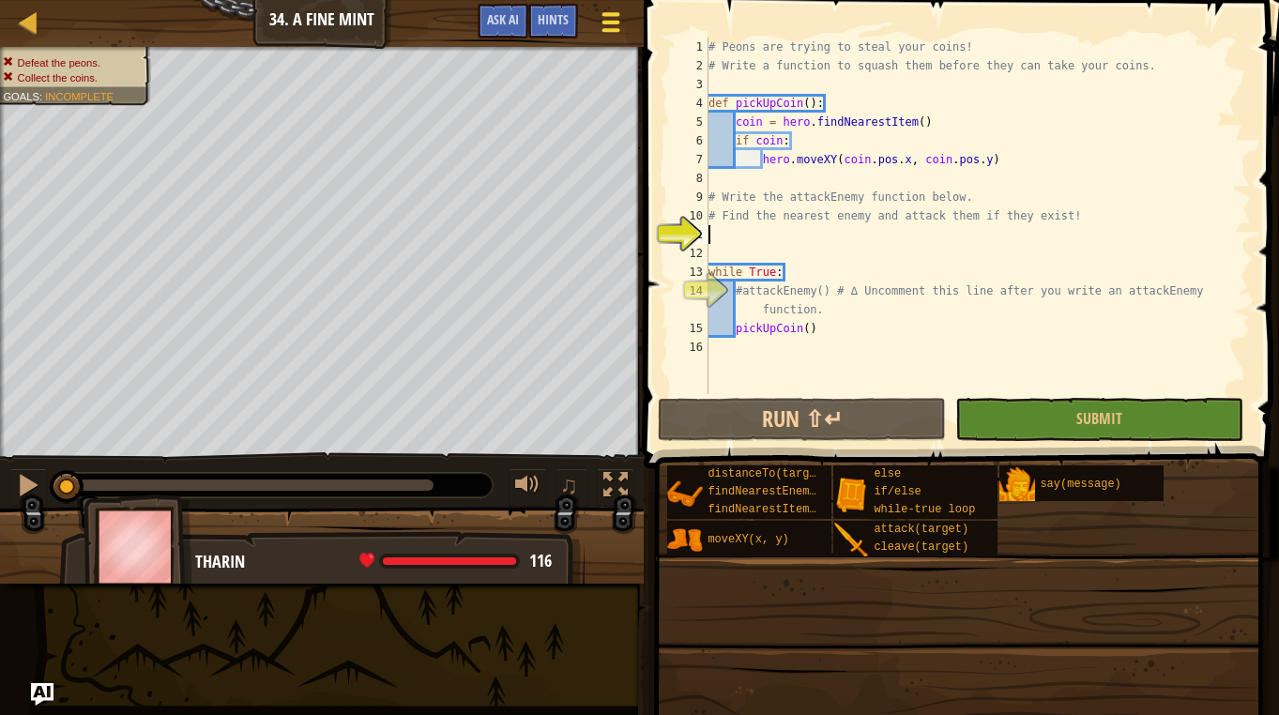 This screenshot has width=1279, height=715. Describe the element at coordinates (689, 347) in the screenshot. I see `div: 16` at that location.